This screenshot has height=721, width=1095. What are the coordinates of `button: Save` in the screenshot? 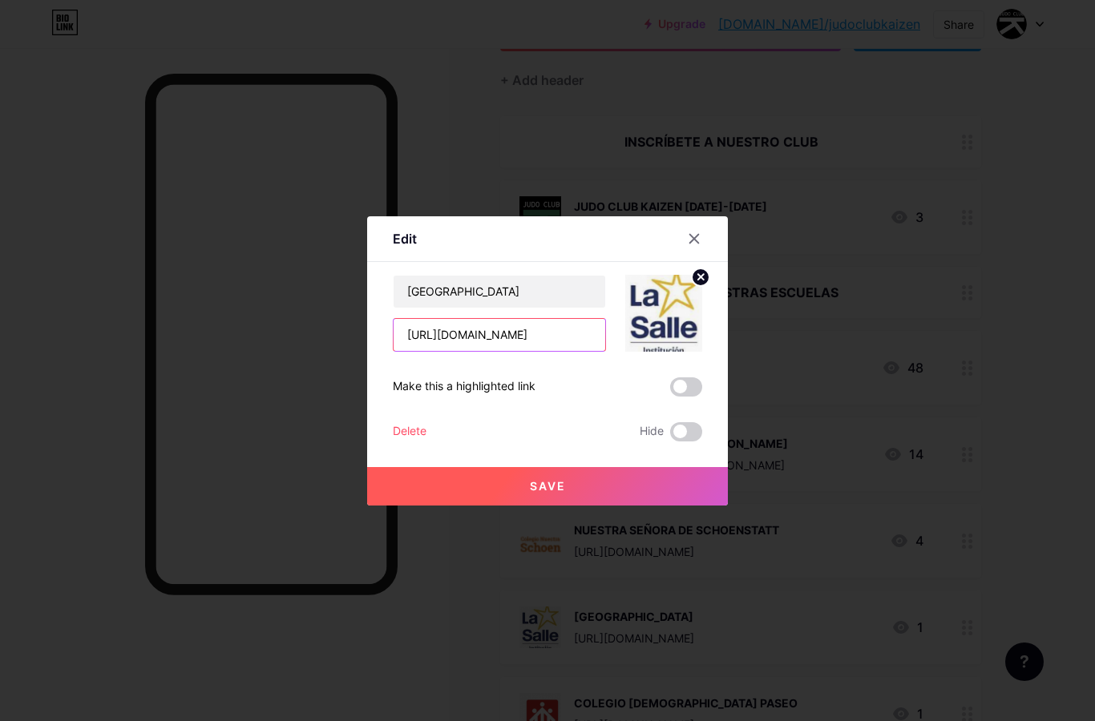 It's located at (547, 486).